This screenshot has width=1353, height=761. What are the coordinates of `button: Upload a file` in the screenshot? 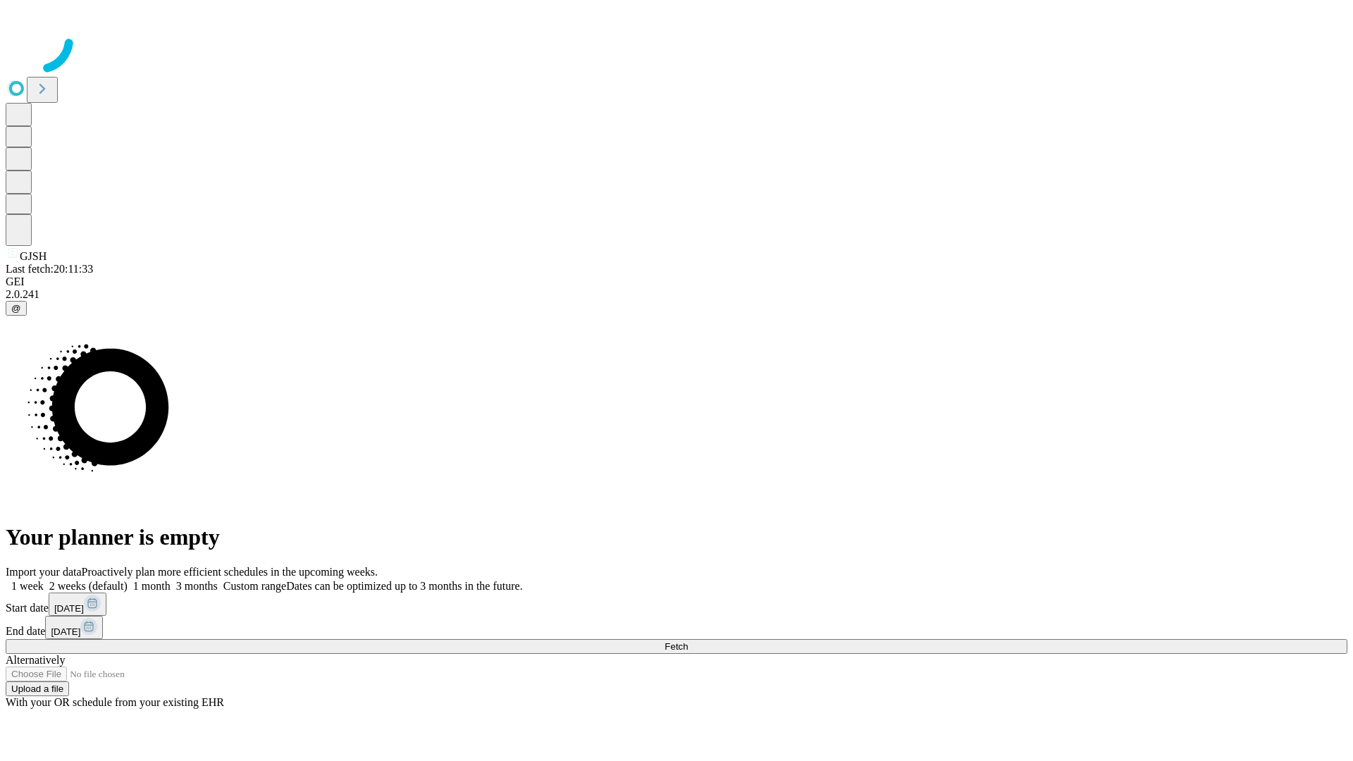 It's located at (37, 688).